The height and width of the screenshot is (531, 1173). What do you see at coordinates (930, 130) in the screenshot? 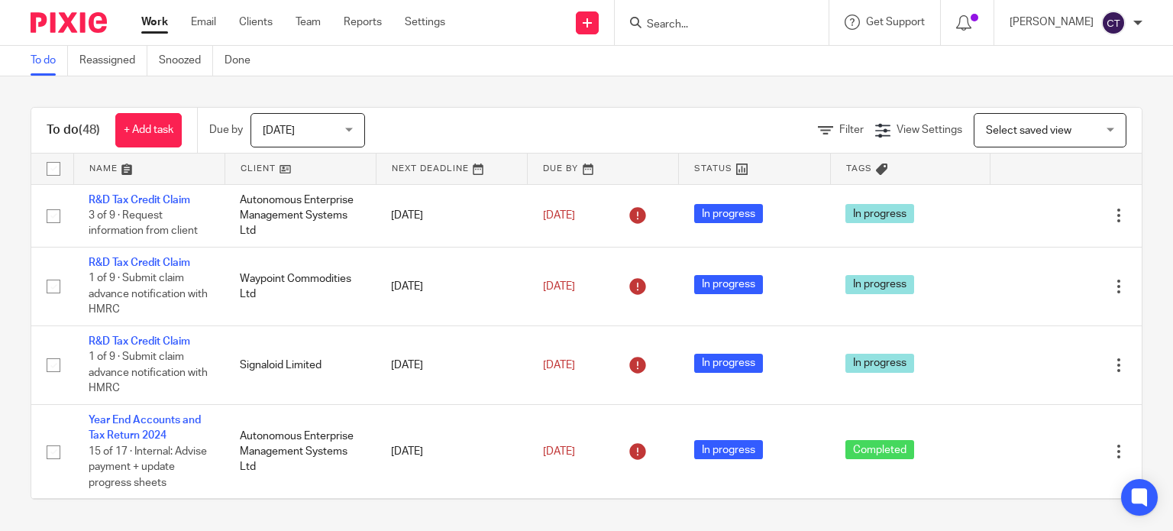
I see `span: View Settings` at bounding box center [930, 130].